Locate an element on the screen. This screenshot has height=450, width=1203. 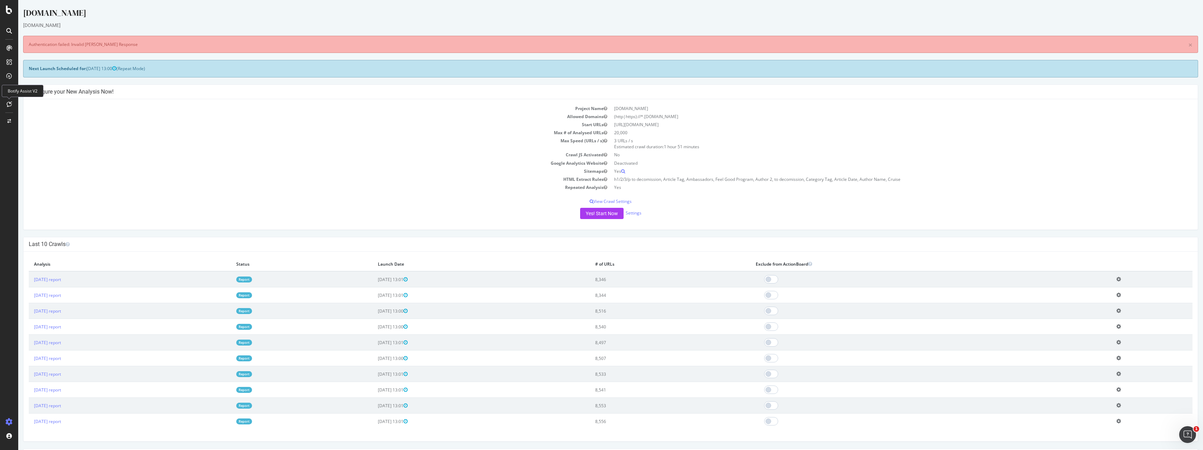
th: Exclude from ActionBoard is located at coordinates (912, 264).